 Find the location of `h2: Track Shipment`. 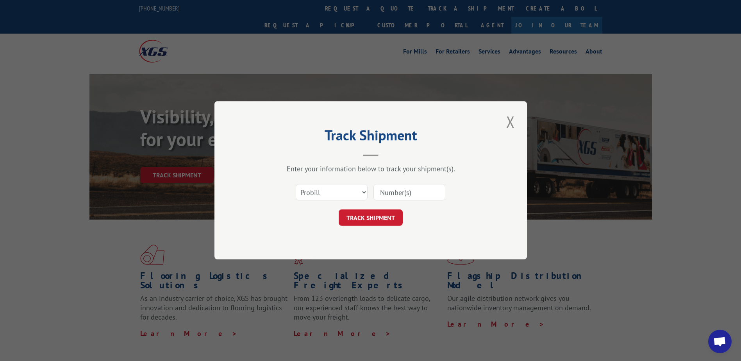

h2: Track Shipment is located at coordinates (371, 137).